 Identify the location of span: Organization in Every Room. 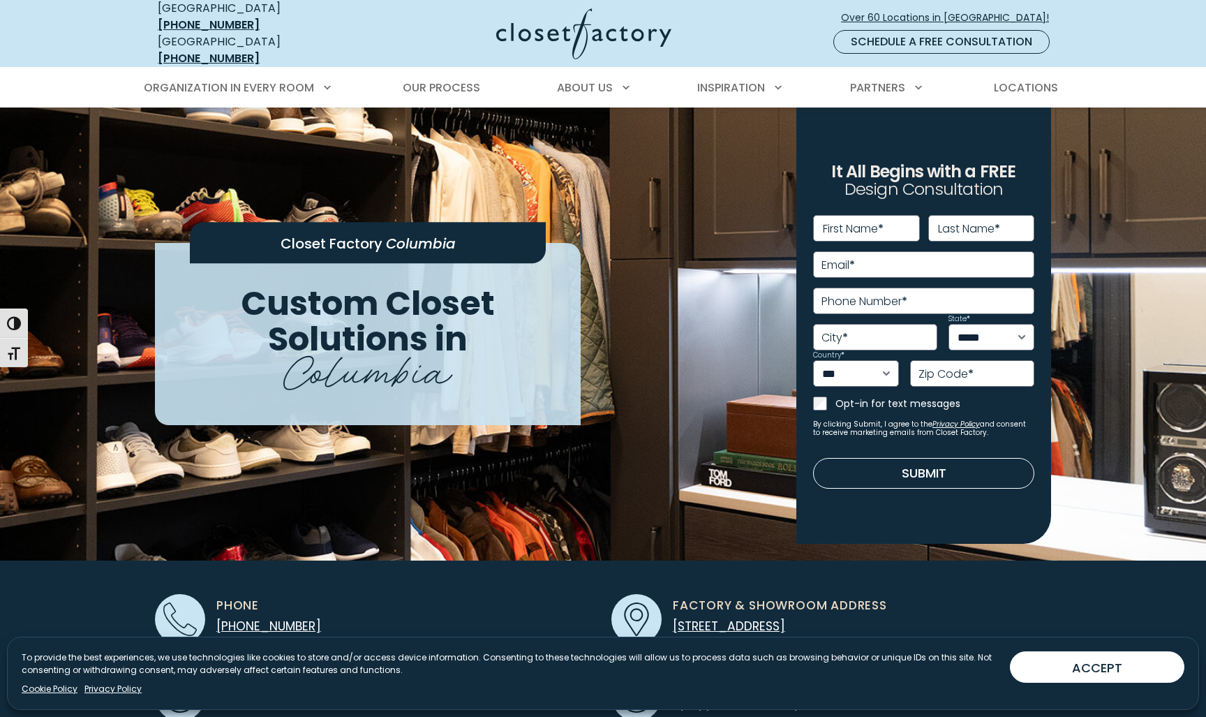
(229, 87).